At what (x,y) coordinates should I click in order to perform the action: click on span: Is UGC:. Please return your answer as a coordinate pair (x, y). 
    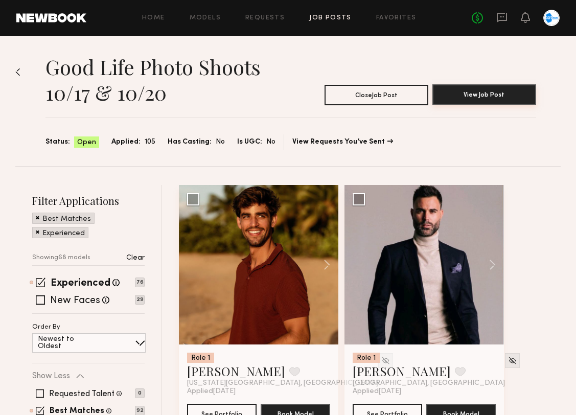
    Looking at the image, I should click on (249, 142).